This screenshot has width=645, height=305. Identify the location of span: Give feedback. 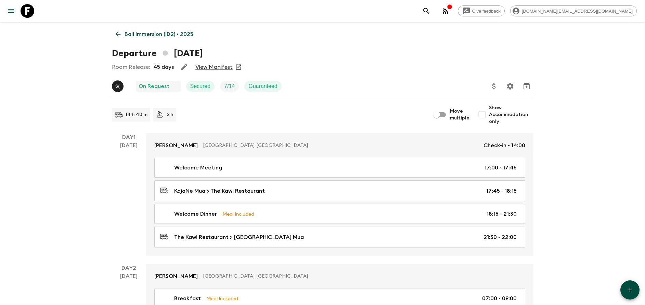
(486, 11).